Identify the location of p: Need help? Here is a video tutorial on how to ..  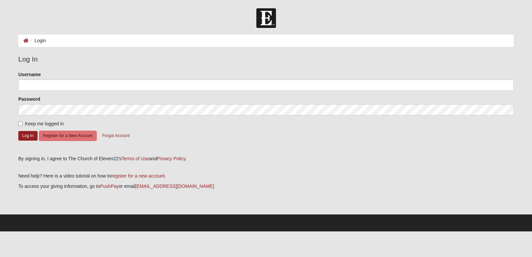
(266, 176).